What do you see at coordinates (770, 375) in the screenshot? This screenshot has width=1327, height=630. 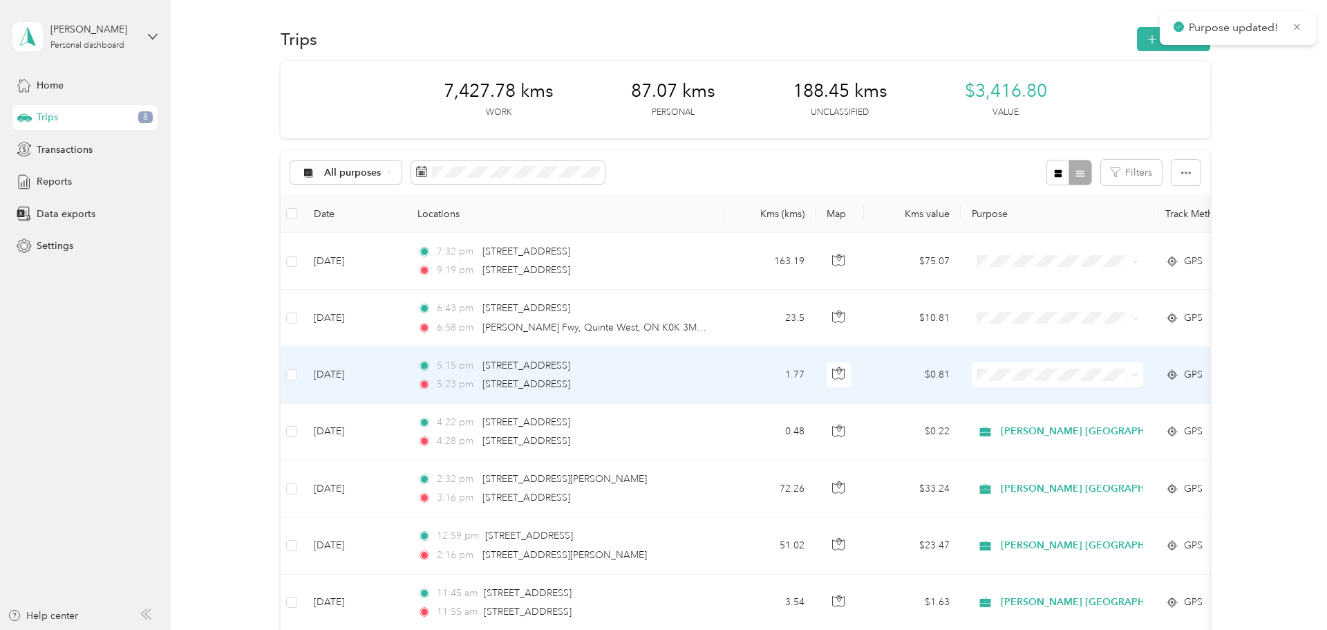 I see `td: 1.77` at bounding box center [770, 375].